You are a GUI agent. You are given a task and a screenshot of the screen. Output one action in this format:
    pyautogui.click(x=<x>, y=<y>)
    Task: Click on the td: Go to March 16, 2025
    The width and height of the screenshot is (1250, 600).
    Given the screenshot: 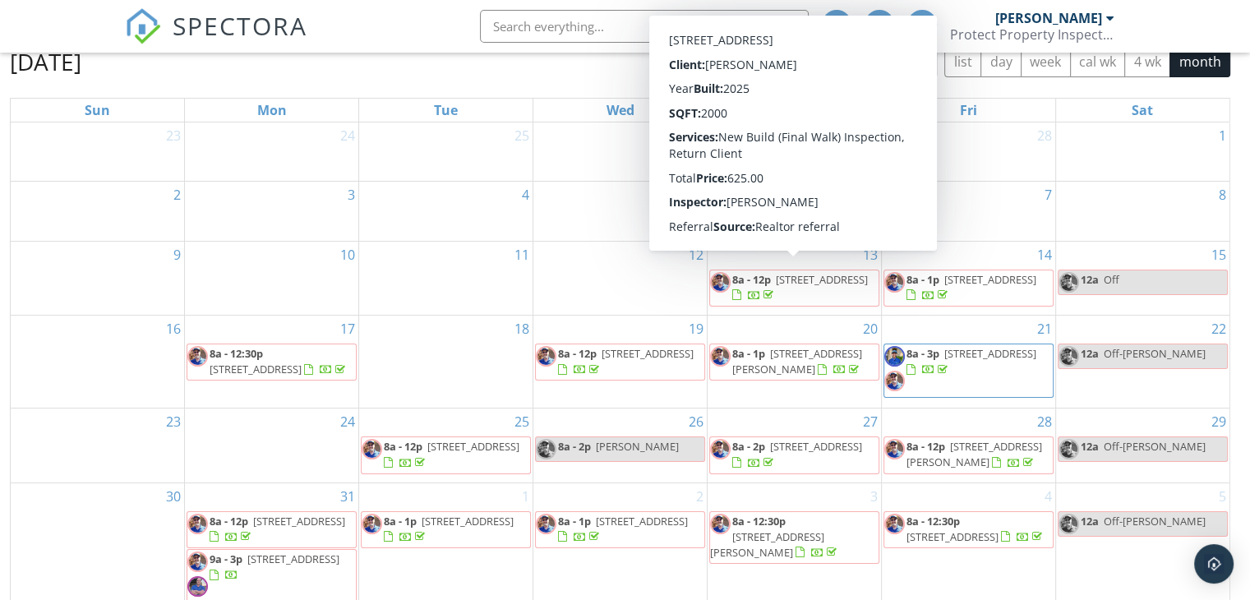 What is the action you would take?
    pyautogui.click(x=98, y=361)
    